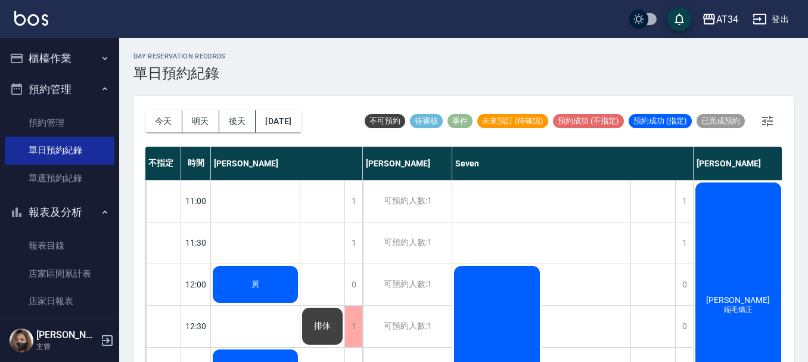 The width and height of the screenshot is (808, 362). What do you see at coordinates (163, 163) in the screenshot?
I see `div: 不指定` at bounding box center [163, 163].